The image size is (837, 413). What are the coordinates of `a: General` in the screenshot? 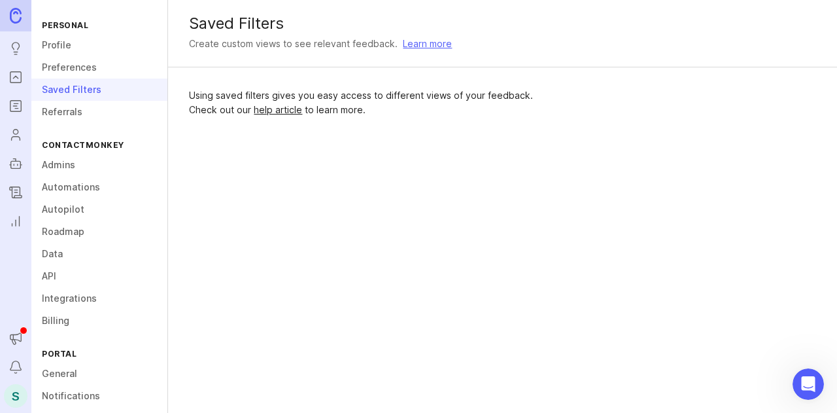 It's located at (99, 373).